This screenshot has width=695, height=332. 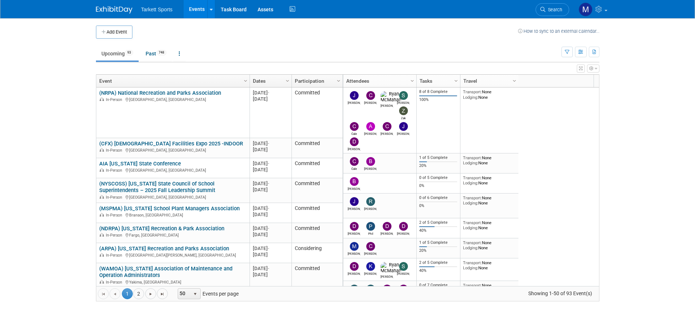 I want to click on td: Considering, so click(x=317, y=253).